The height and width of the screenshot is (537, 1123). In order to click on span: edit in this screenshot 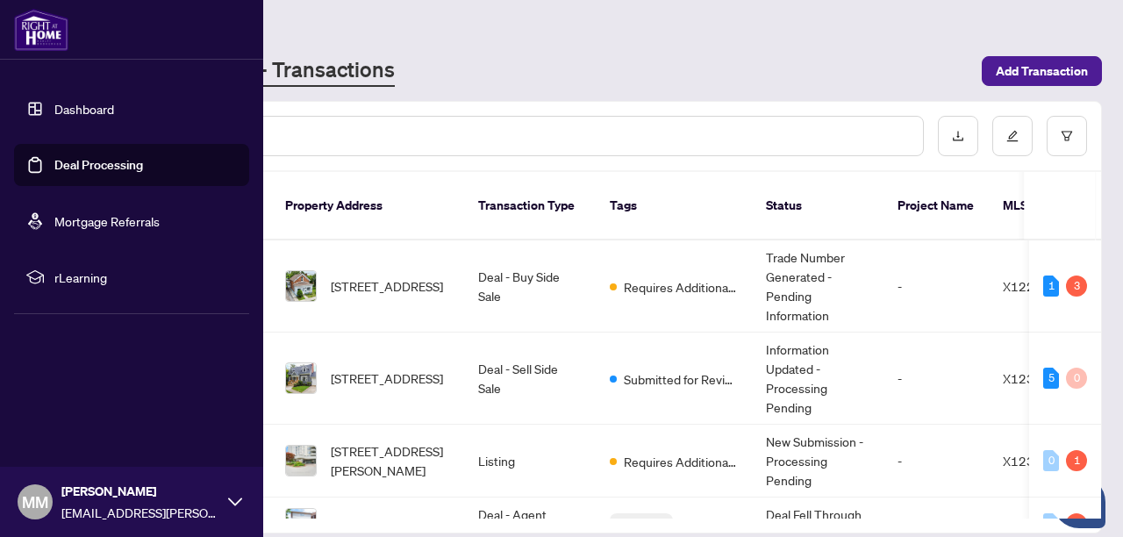, I will do `click(1012, 136)`.